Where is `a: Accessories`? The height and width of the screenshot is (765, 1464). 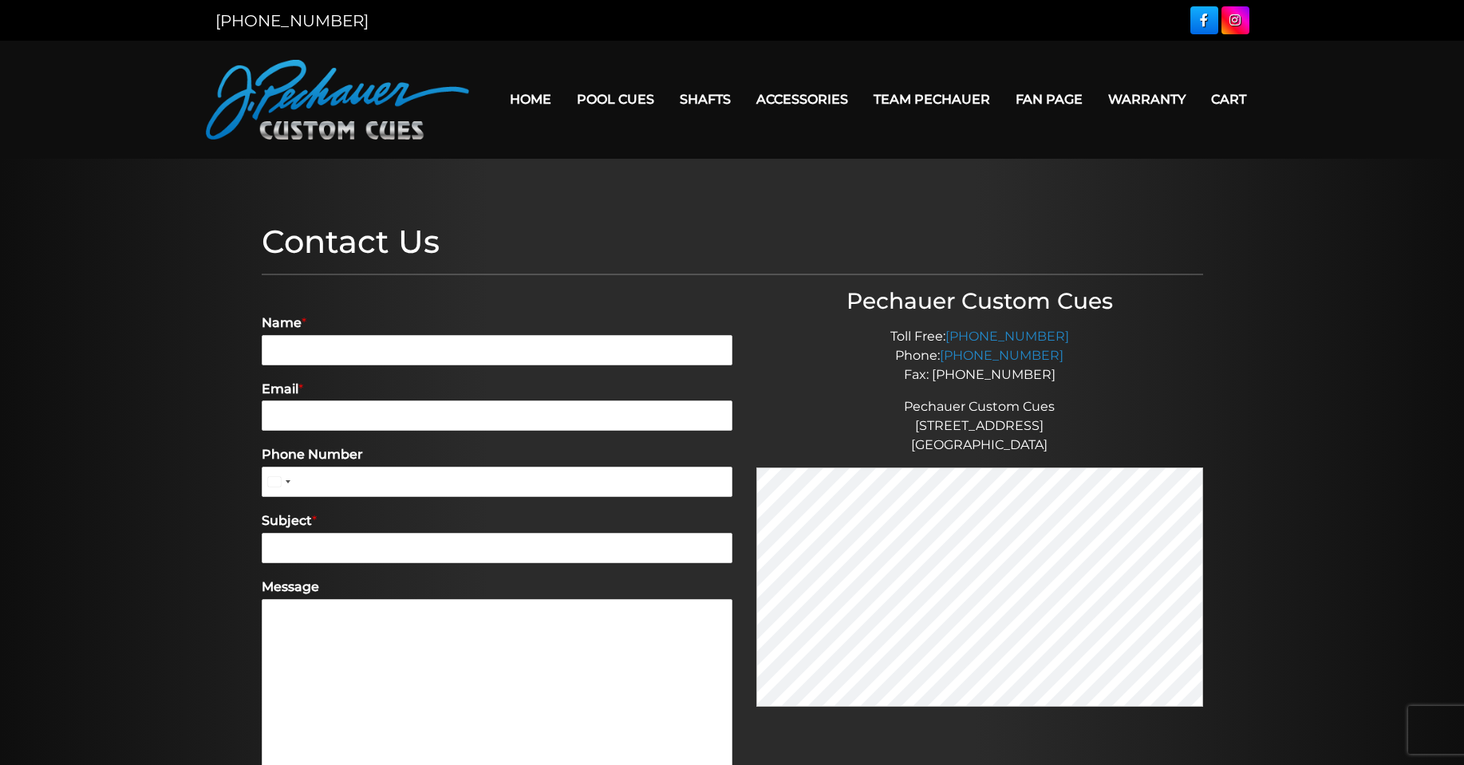
a: Accessories is located at coordinates (802, 99).